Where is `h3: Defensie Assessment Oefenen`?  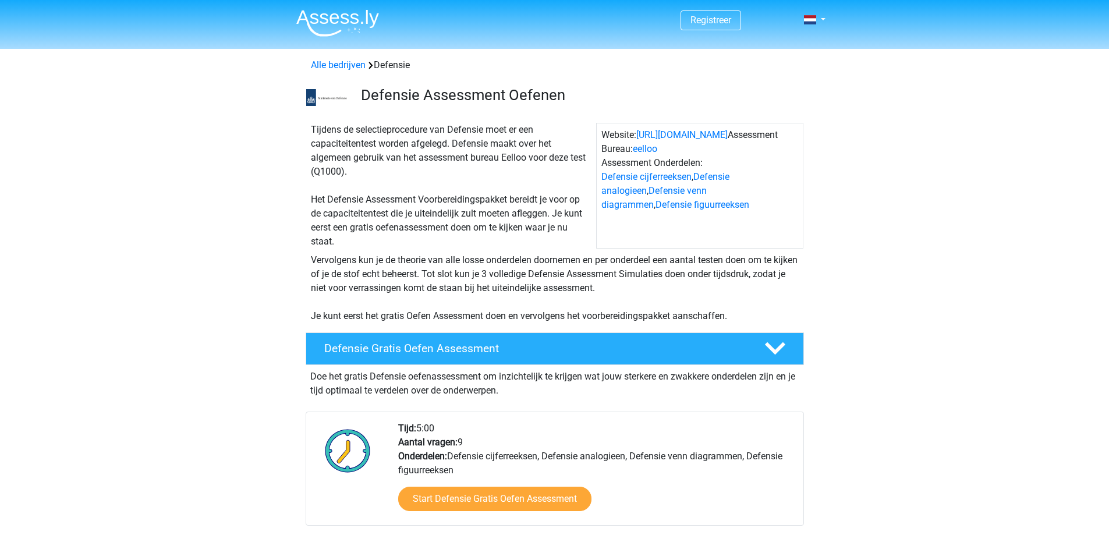
h3: Defensie Assessment Oefenen is located at coordinates (578, 95).